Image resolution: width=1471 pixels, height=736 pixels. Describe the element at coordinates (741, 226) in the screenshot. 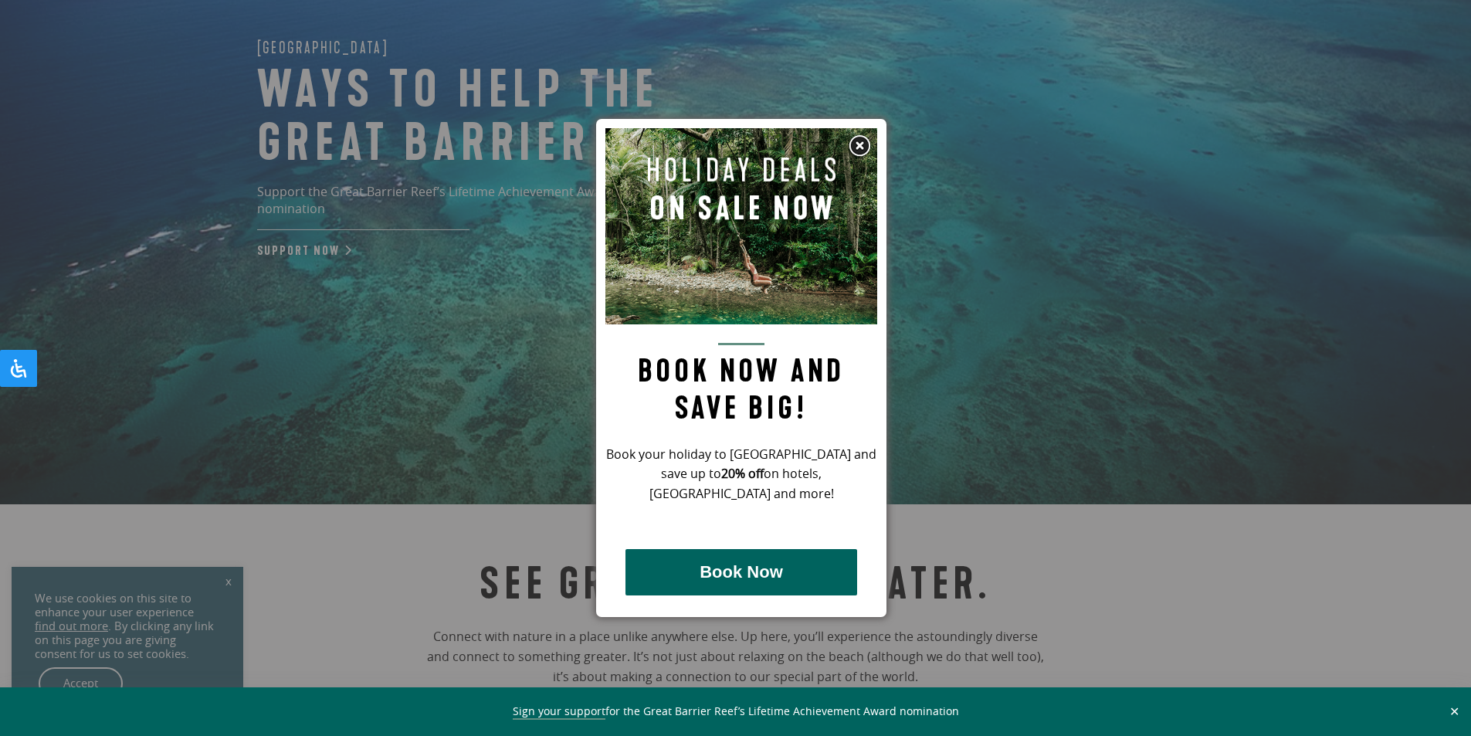

I see `img: Pop up image for Holiday Packages` at that location.